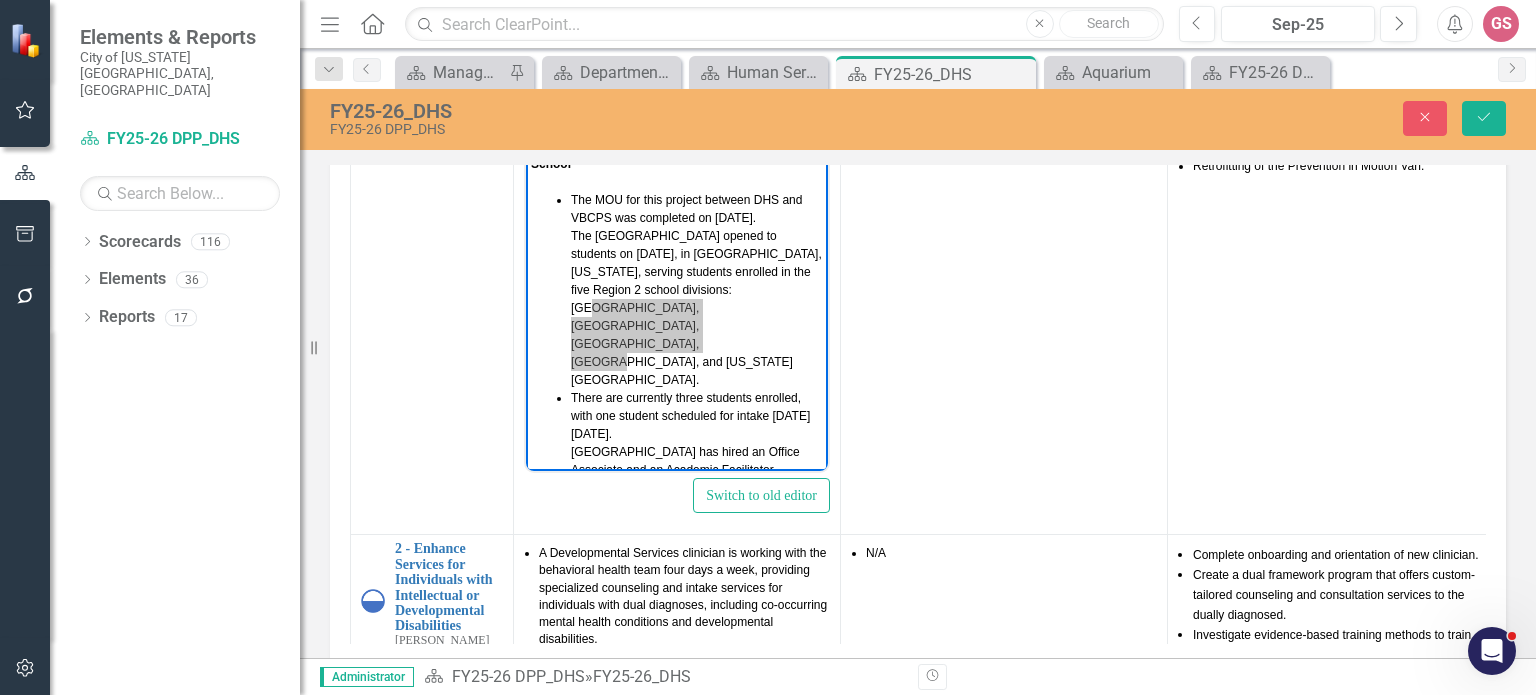  Describe the element at coordinates (876, 553) in the screenshot. I see `span: N/A` at that location.